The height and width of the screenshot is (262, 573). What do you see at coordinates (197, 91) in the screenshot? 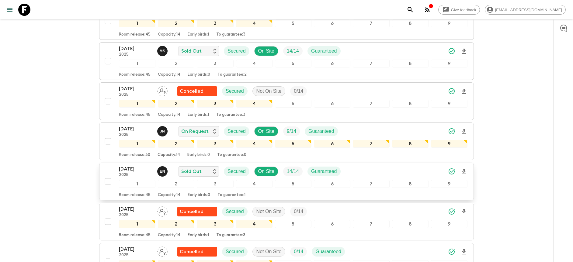
I see `div: Flash Pack cancellation` at bounding box center [197, 91].